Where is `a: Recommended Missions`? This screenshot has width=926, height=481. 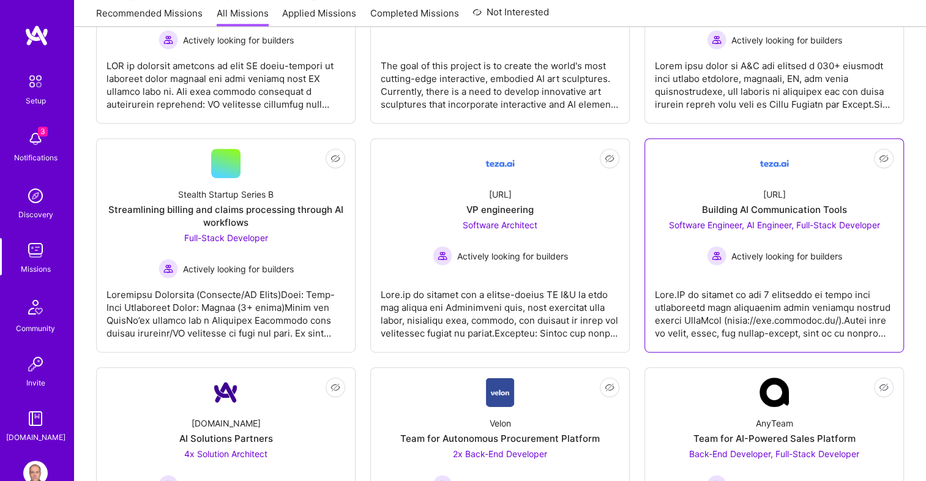
a: Recommended Missions is located at coordinates (149, 17).